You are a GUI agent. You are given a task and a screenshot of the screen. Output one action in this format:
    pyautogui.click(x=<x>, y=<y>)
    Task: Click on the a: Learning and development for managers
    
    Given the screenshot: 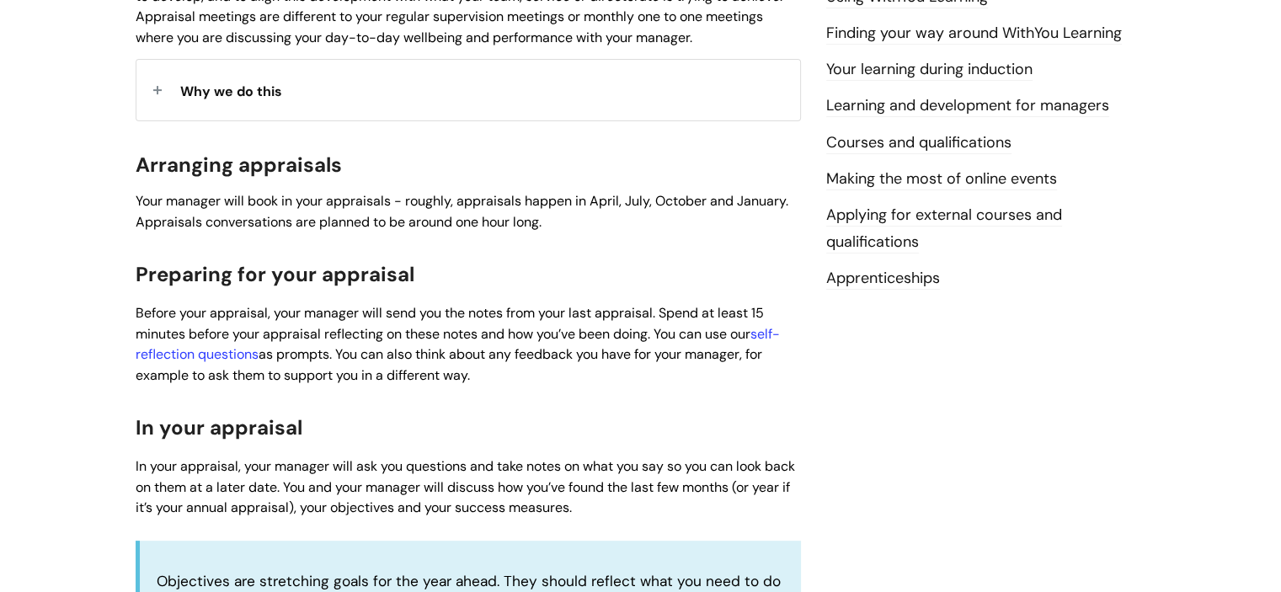 What is the action you would take?
    pyautogui.click(x=968, y=106)
    